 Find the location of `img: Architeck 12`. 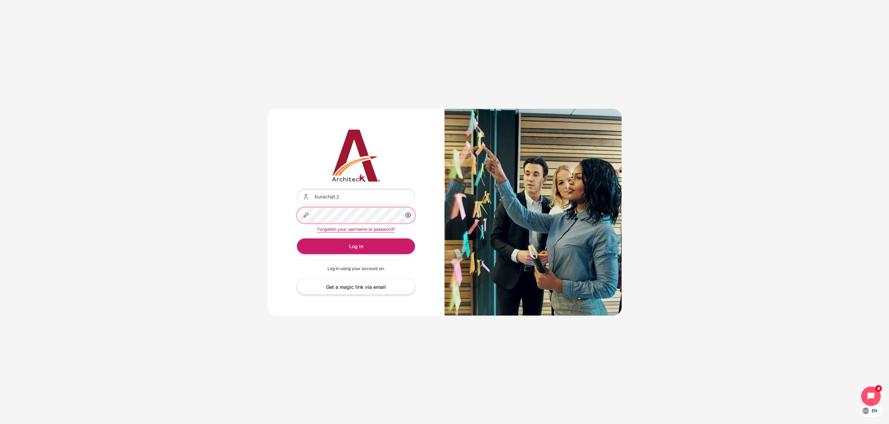

img: Architeck 12 is located at coordinates (356, 156).